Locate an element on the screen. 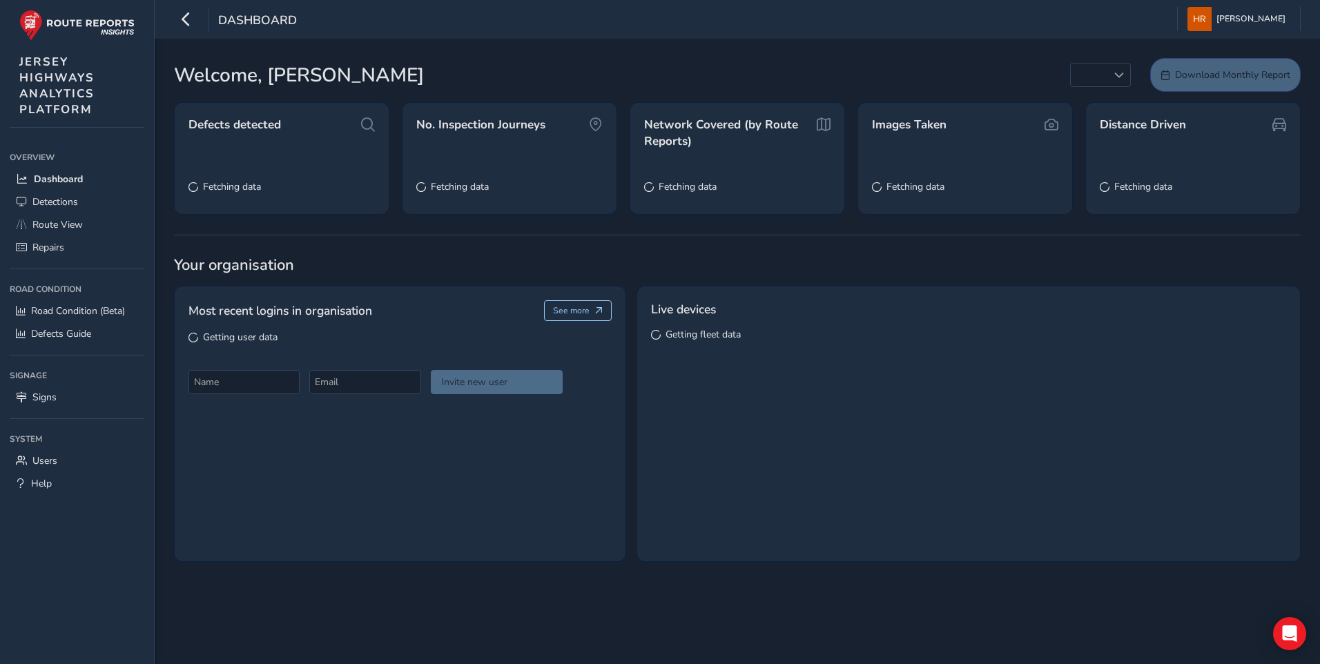  img: diamond-layout is located at coordinates (1199, 19).